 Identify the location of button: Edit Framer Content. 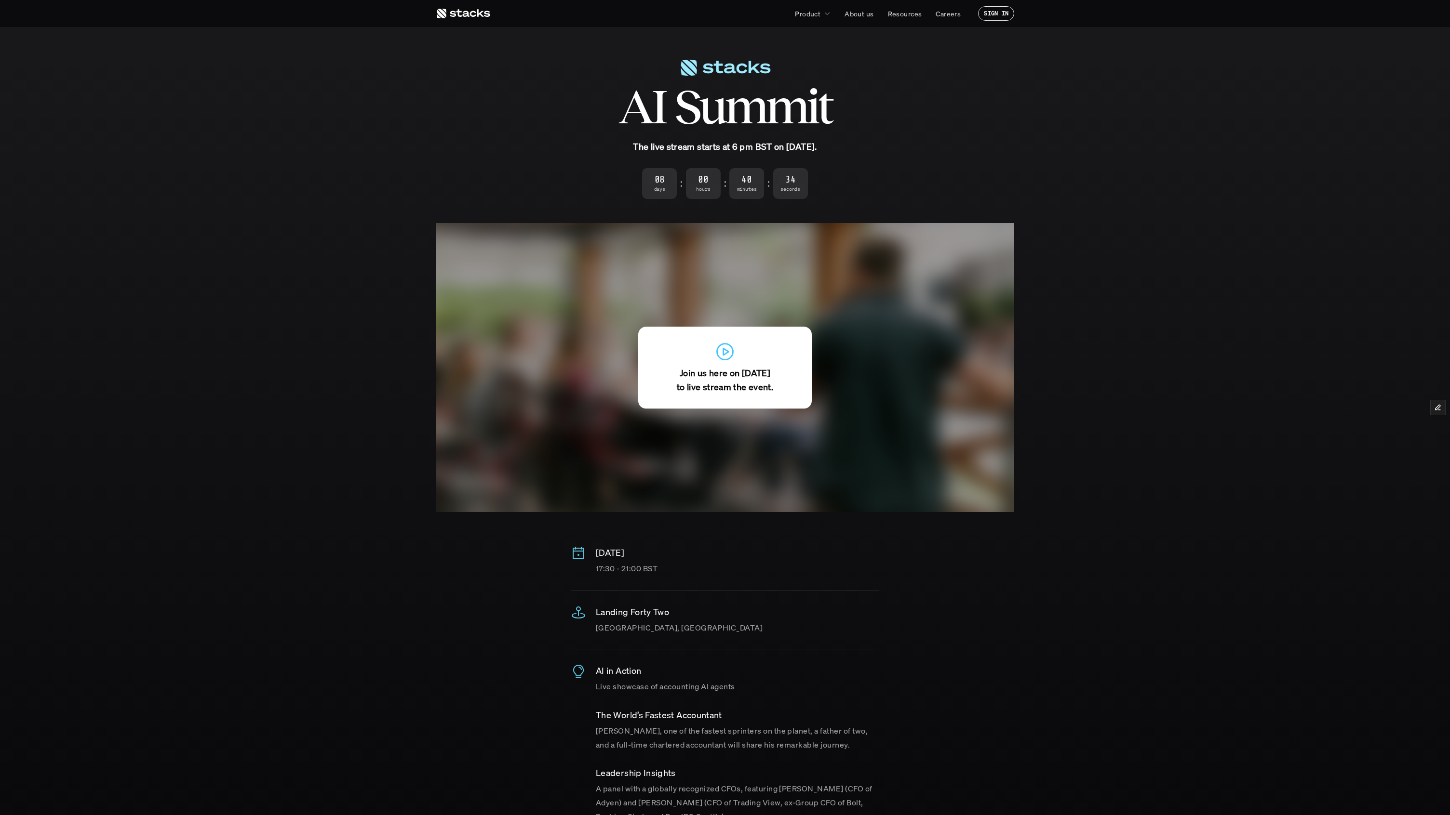
(1438, 408).